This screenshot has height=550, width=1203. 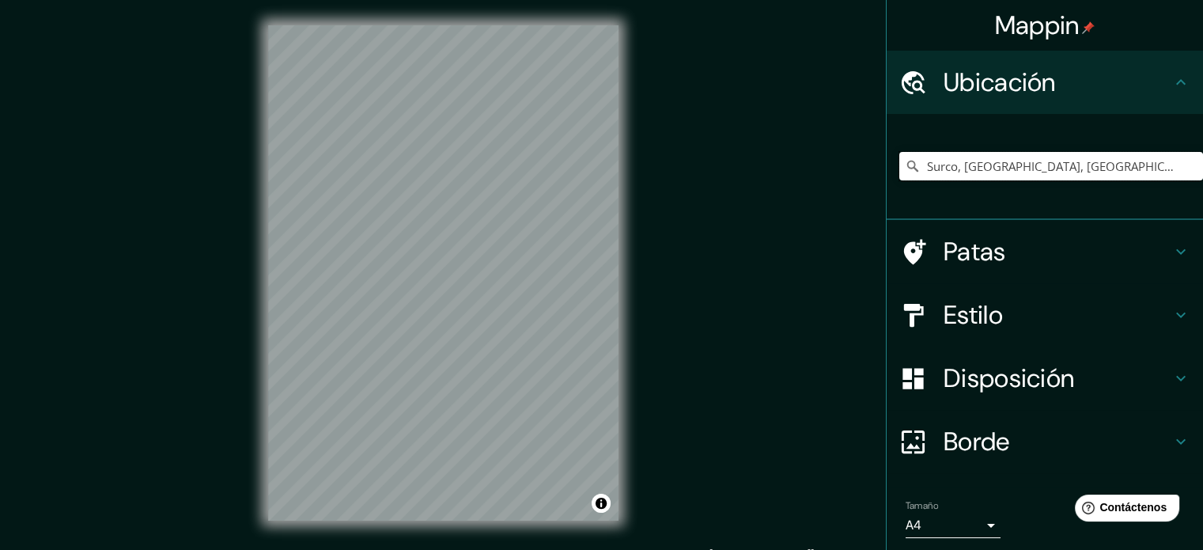 What do you see at coordinates (973, 315) in the screenshot?
I see `font: Estilo` at bounding box center [973, 315].